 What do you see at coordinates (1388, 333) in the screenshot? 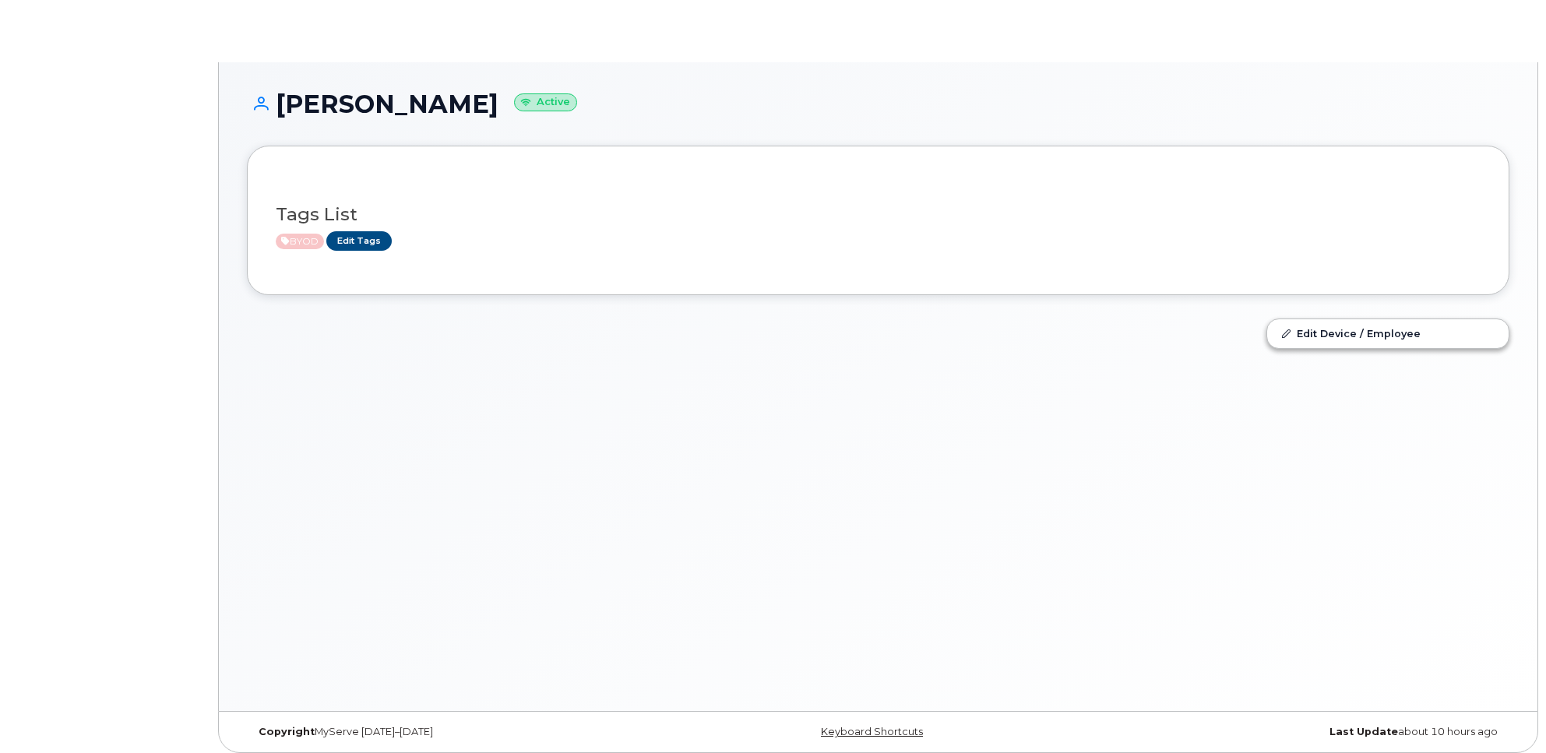
I see `a: Edit Device / Employee` at bounding box center [1388, 333].